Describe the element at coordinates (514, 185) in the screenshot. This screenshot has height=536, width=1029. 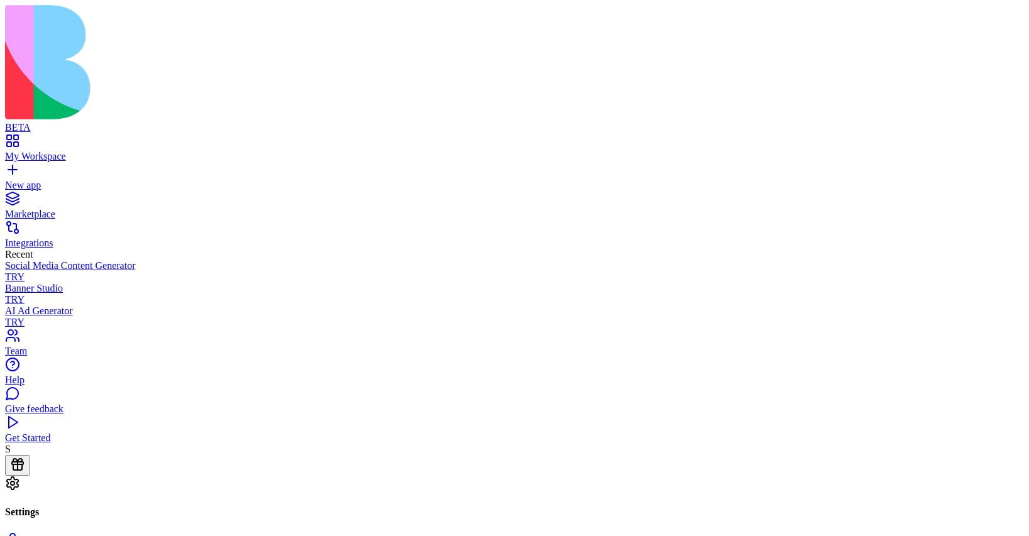
I see `div: New app` at that location.